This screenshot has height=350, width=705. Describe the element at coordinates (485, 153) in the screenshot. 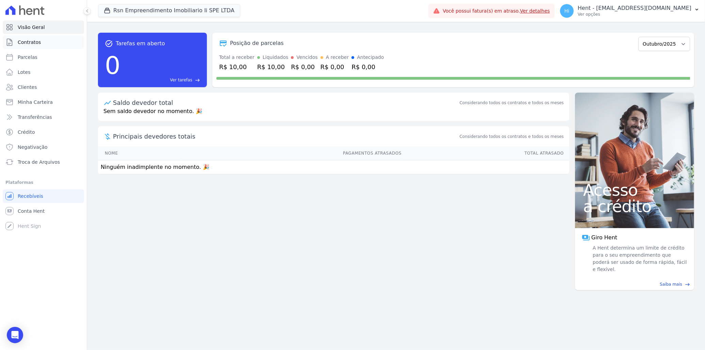

I see `th: Total Atrasado` at that location.